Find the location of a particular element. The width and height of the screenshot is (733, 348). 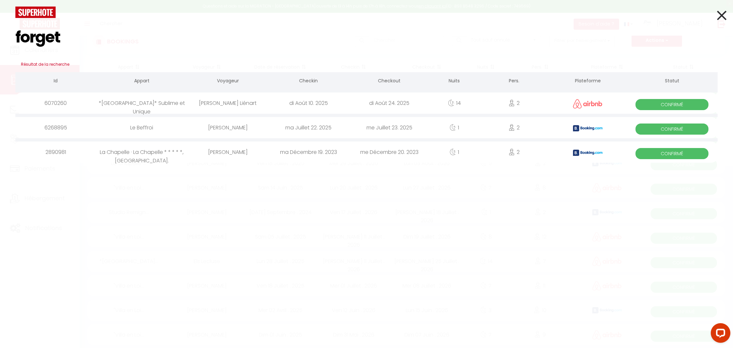

div: 2890981 is located at coordinates (56, 152).